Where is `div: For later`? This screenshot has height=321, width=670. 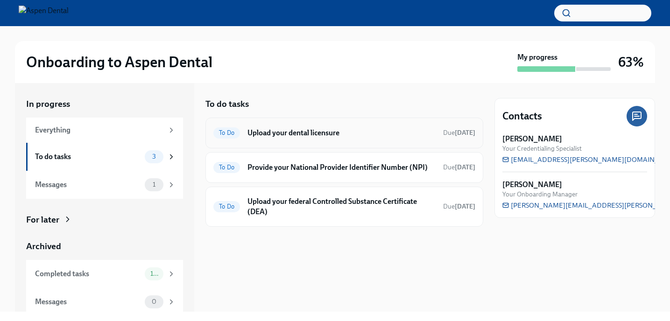
div: For later is located at coordinates (42, 220).